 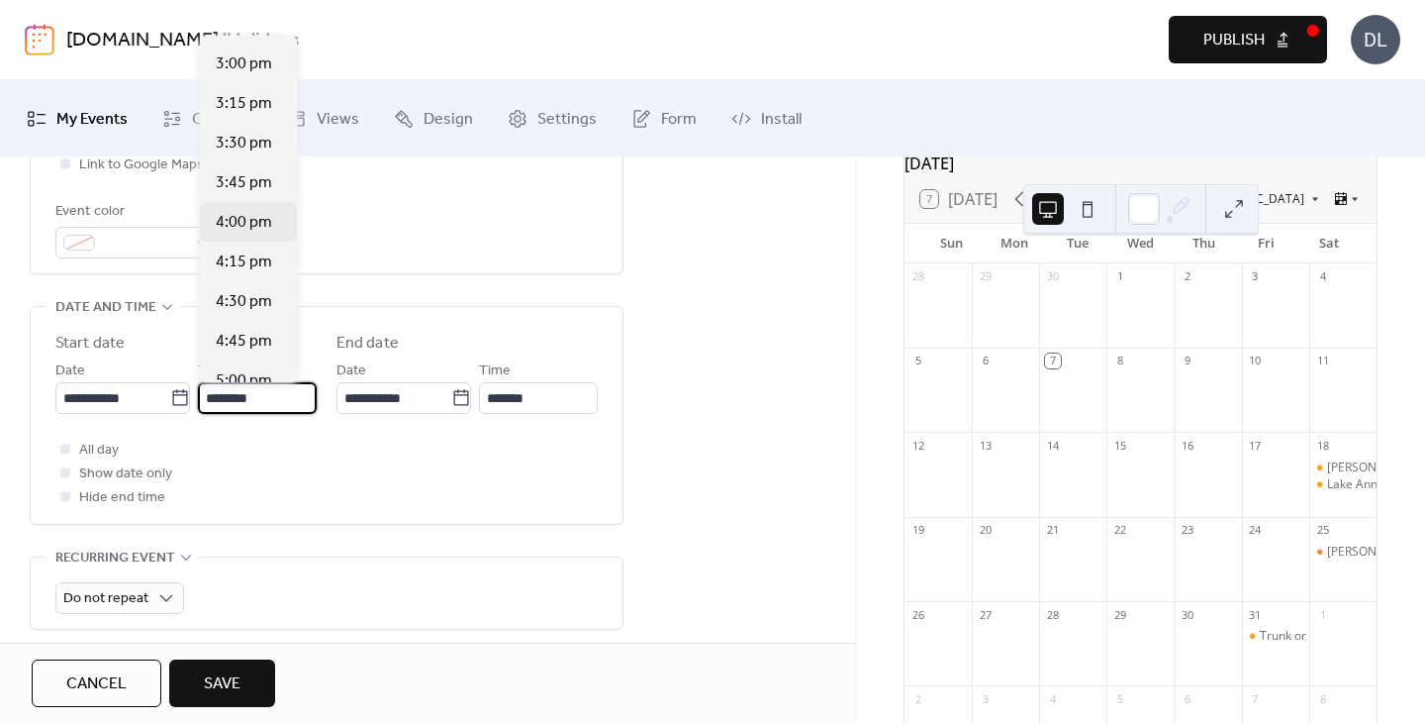 I want to click on span: Cancel, so click(x=96, y=684).